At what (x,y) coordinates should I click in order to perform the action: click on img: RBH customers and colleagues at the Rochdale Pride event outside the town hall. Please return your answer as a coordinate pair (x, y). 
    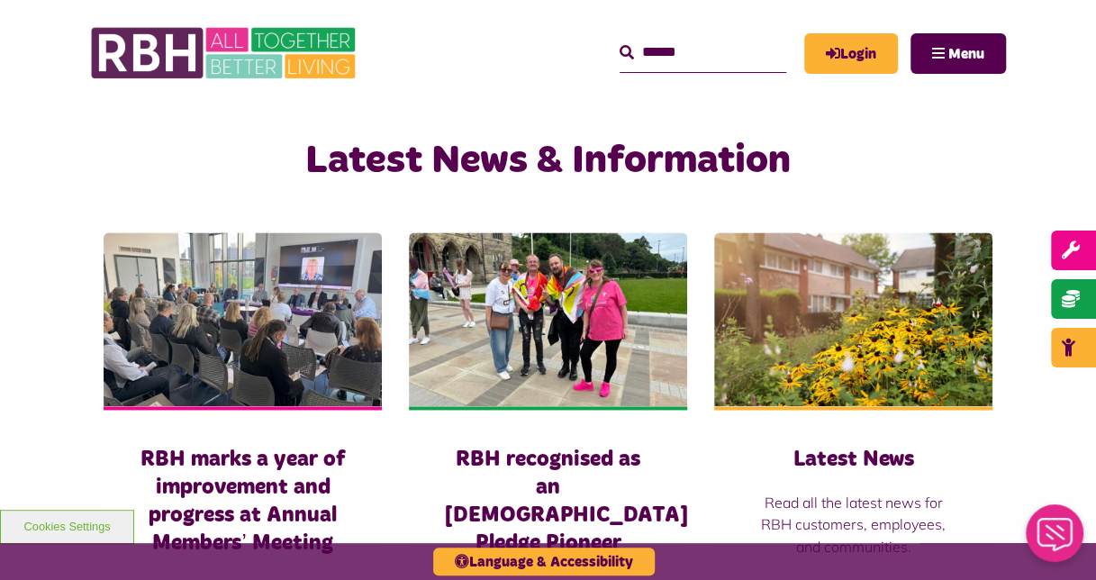
    Looking at the image, I should click on (547, 319).